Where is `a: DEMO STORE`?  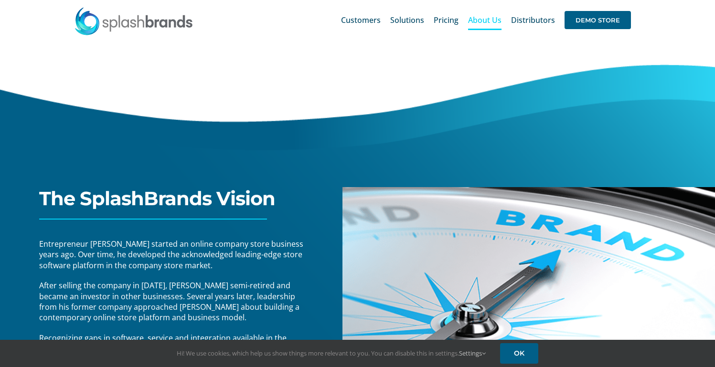 a: DEMO STORE is located at coordinates (597, 20).